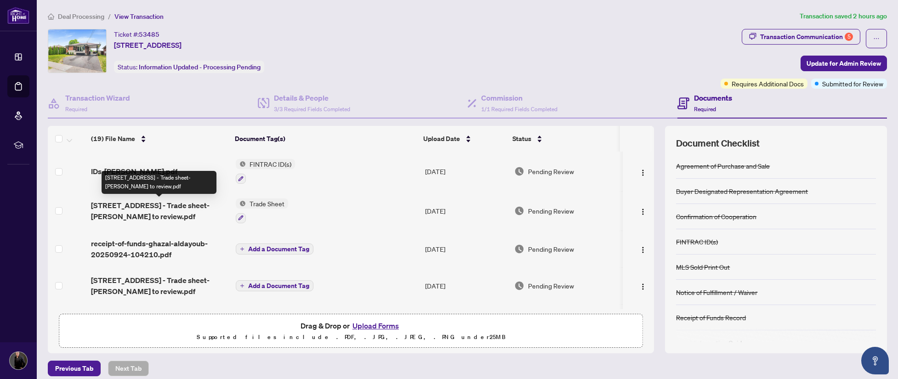 The width and height of the screenshot is (898, 379). I want to click on div: Agreement of Purchase and Sale, so click(723, 166).